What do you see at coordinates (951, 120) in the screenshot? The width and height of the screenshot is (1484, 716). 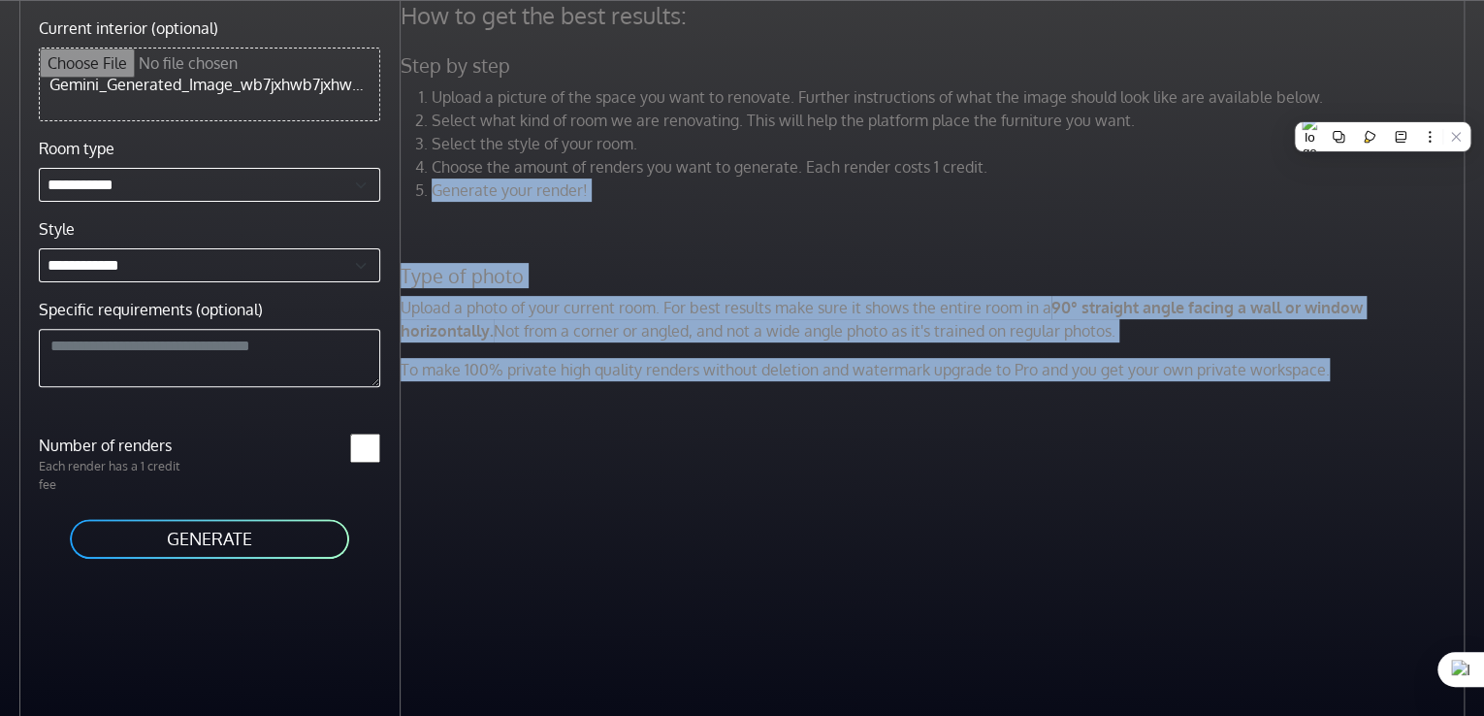 I see `li: Select what kind of room we are renovating. This will help the platform place the furniture you w...` at bounding box center [951, 120].